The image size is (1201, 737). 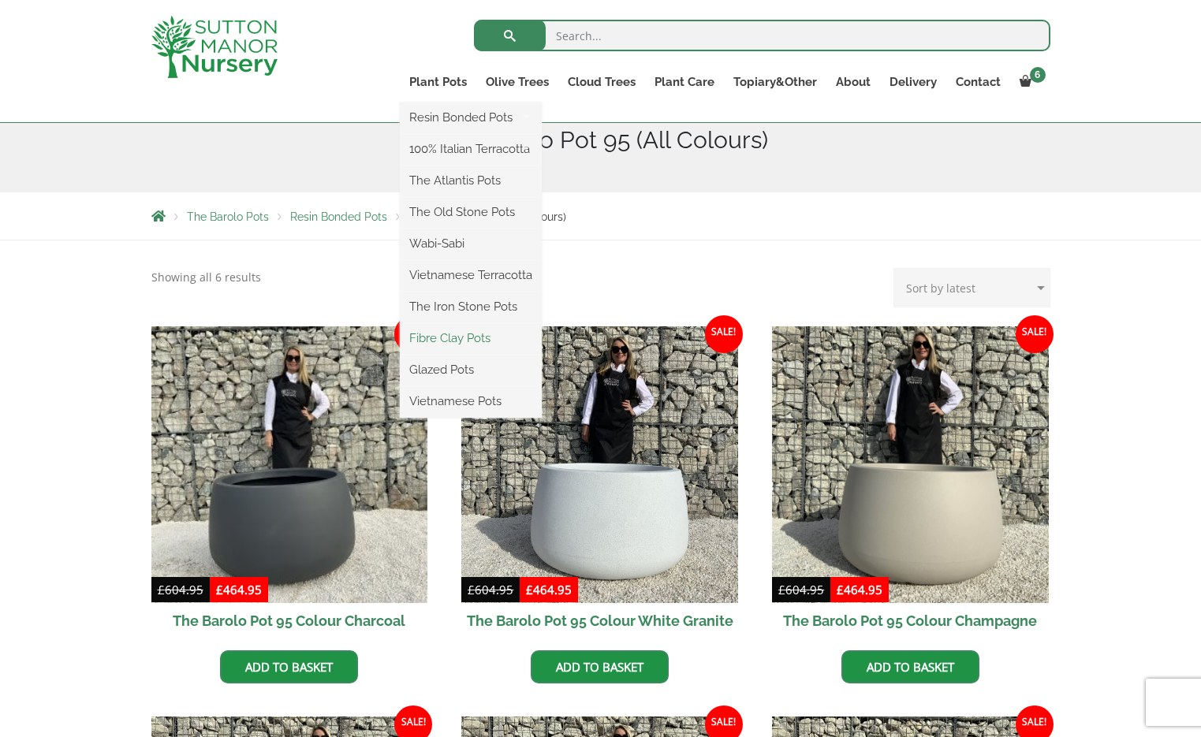 What do you see at coordinates (685, 82) in the screenshot?
I see `a: Plant Care` at bounding box center [685, 82].